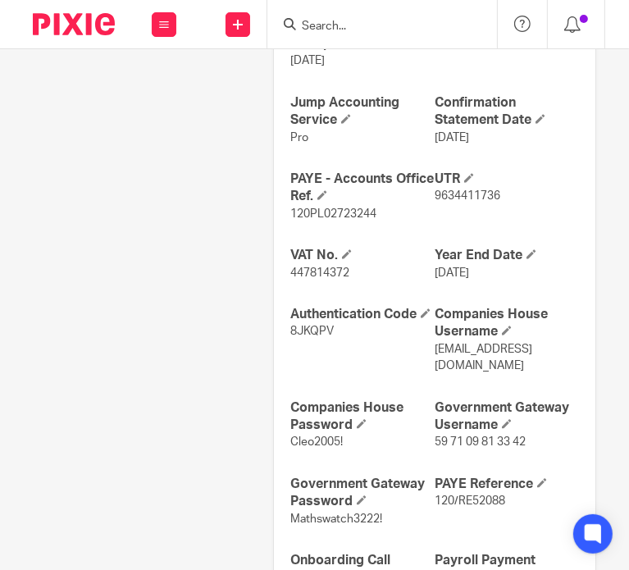 The width and height of the screenshot is (629, 570). I want to click on span: Mathswatch3222!, so click(336, 519).